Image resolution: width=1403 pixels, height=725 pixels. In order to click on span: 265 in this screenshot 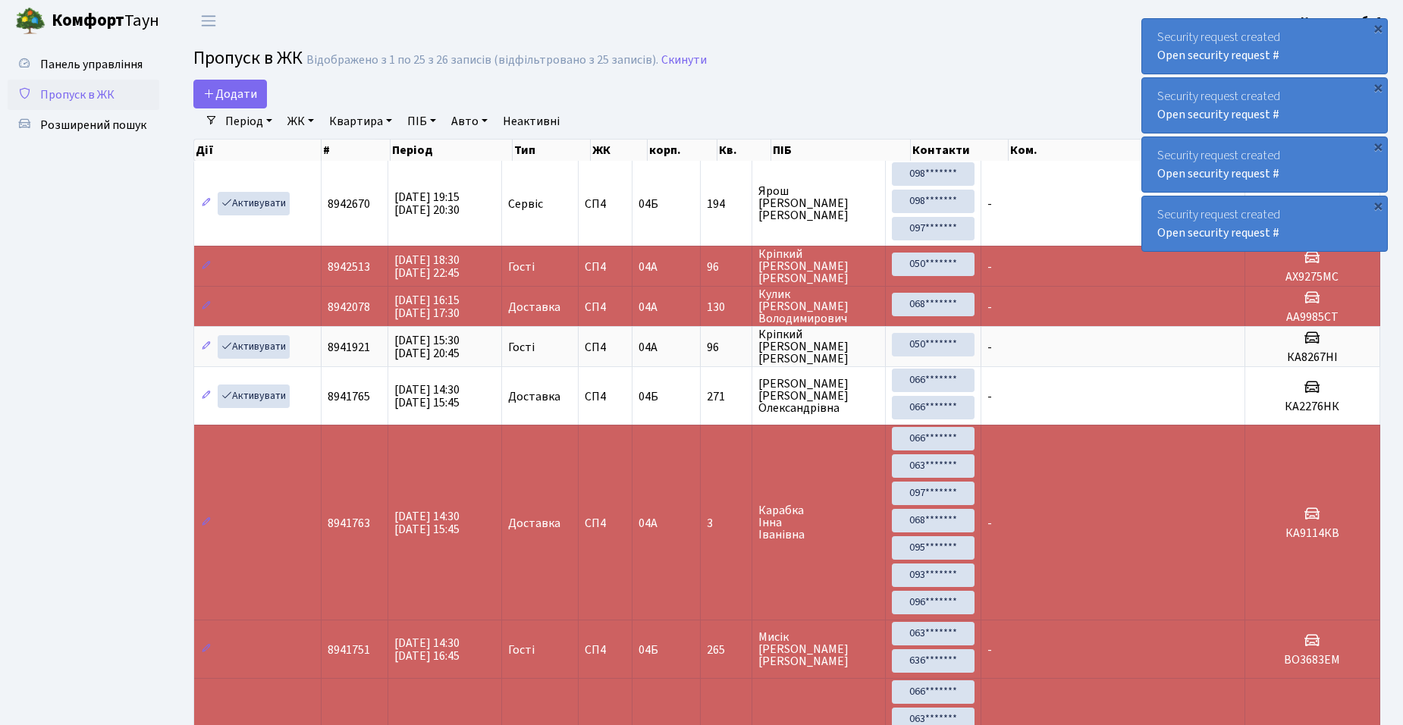, I will do `click(726, 650)`.